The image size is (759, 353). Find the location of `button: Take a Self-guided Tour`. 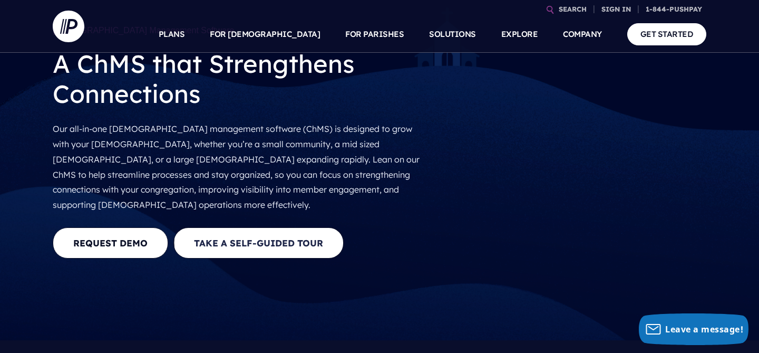

button: Take a Self-guided Tour is located at coordinates (258, 242).